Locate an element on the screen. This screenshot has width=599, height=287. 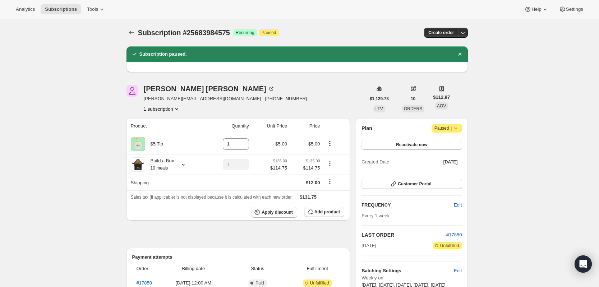
button: 10 is located at coordinates (413, 99).